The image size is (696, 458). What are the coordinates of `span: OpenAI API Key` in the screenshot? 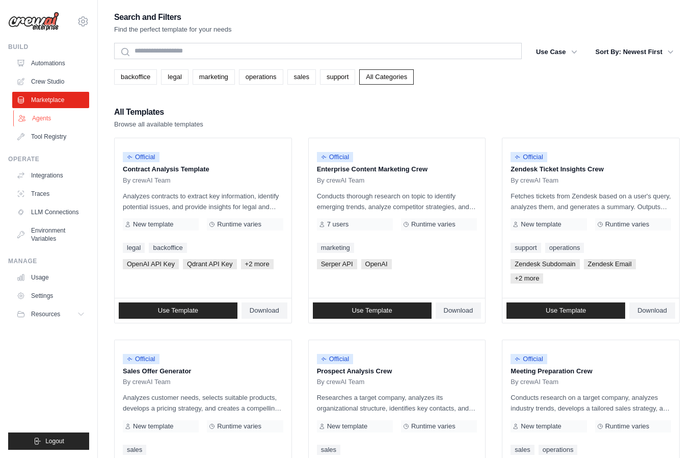 It's located at (151, 264).